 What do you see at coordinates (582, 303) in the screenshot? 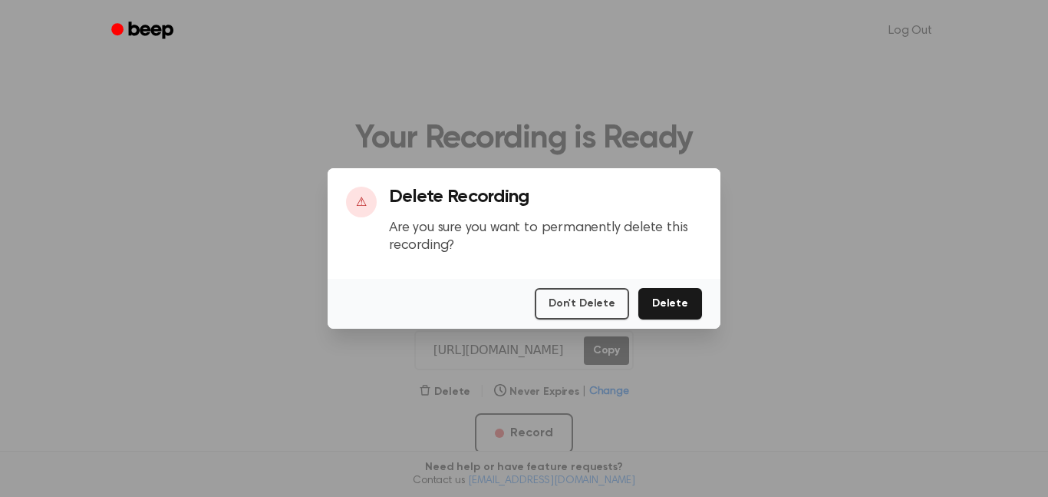
I see `button: Don't Delete` at bounding box center [582, 303].